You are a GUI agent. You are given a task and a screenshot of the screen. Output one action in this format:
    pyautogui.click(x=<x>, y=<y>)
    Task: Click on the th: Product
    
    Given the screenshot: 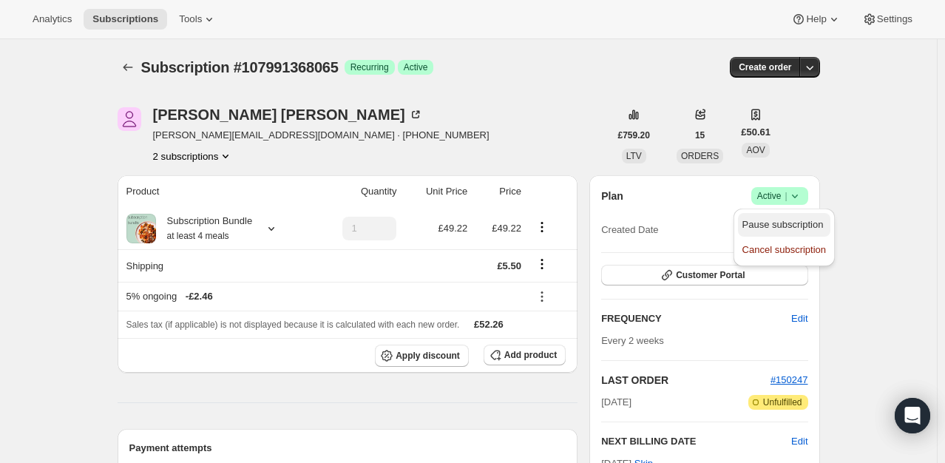 What is the action you would take?
    pyautogui.click(x=215, y=192)
    